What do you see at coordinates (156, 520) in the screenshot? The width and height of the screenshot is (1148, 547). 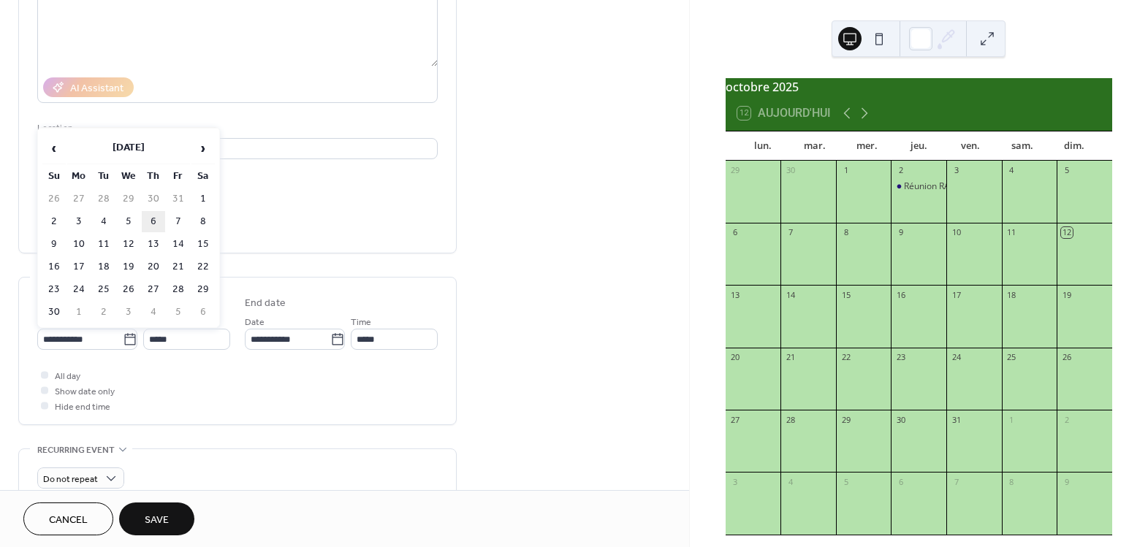 I see `span: Save` at bounding box center [156, 520].